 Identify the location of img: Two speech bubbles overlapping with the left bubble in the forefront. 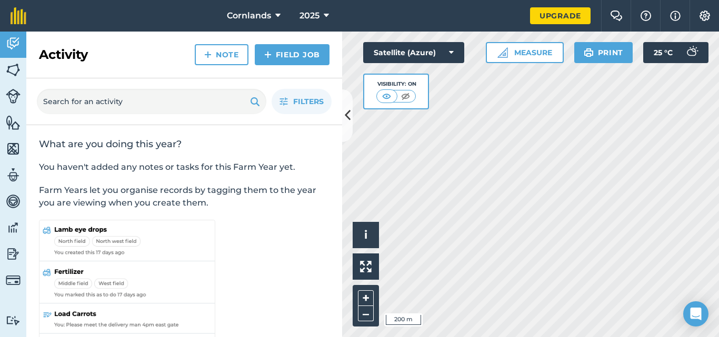
(616, 16).